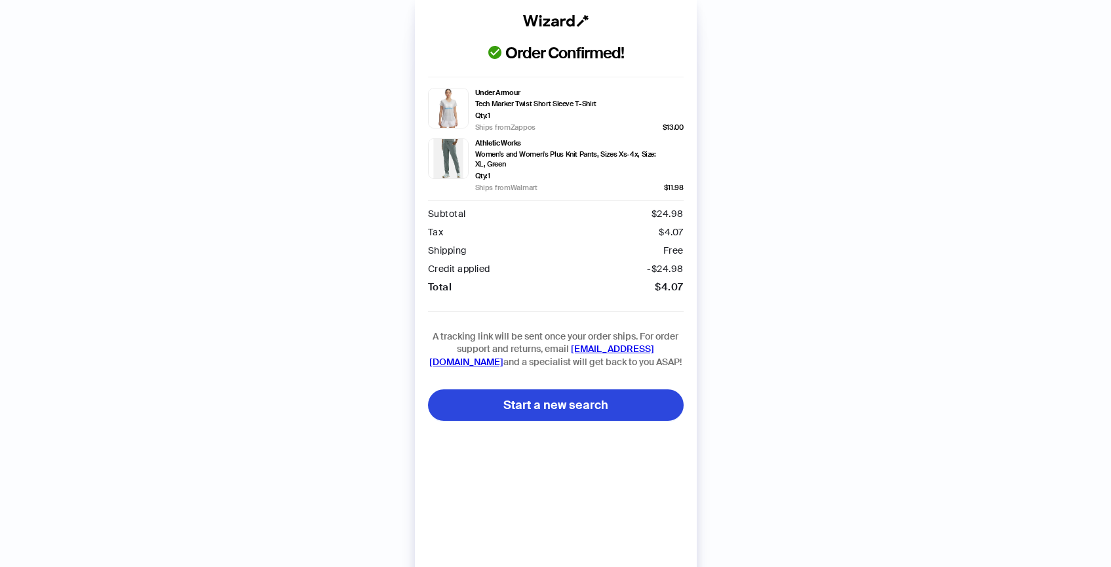 This screenshot has width=1111, height=567. What do you see at coordinates (459, 269) in the screenshot?
I see `div: Credit applied` at bounding box center [459, 269].